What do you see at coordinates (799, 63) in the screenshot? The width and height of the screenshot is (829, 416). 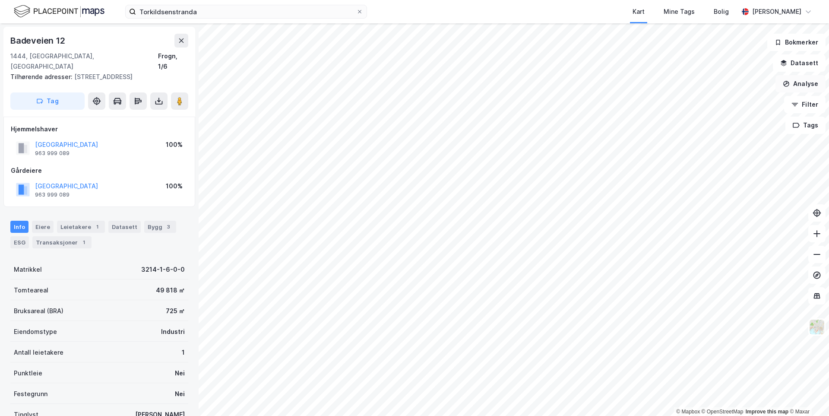 I see `button: Datasett` at bounding box center [799, 63].